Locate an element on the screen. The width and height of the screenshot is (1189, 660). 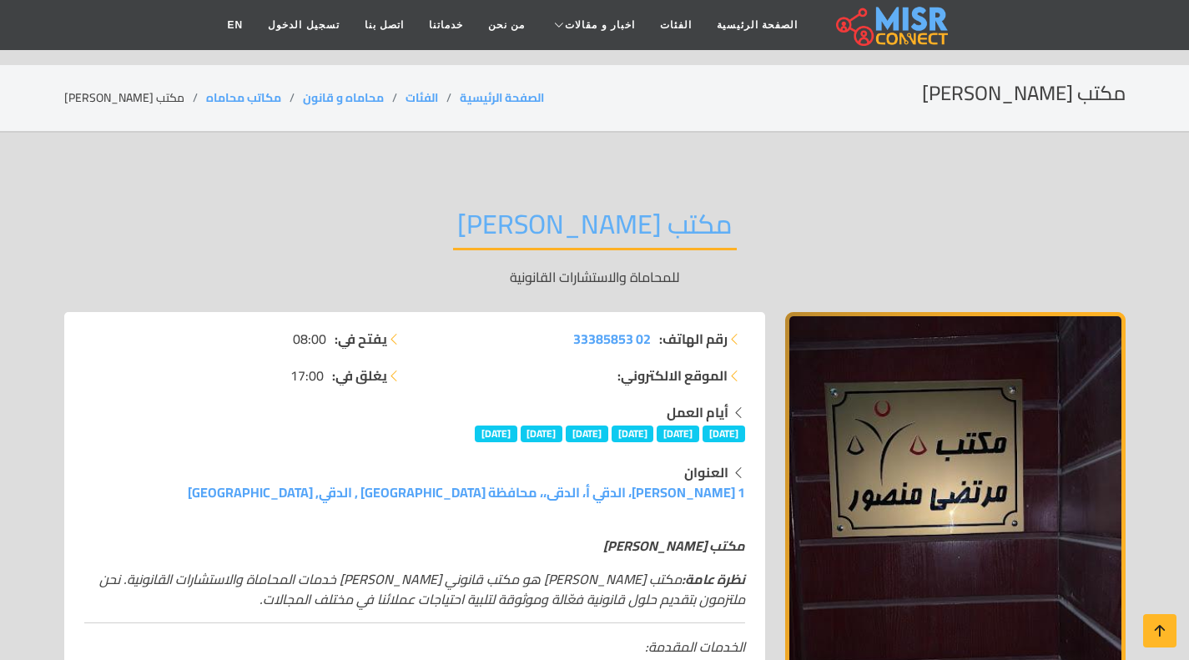
a: مكاتب محاماه is located at coordinates (244, 98).